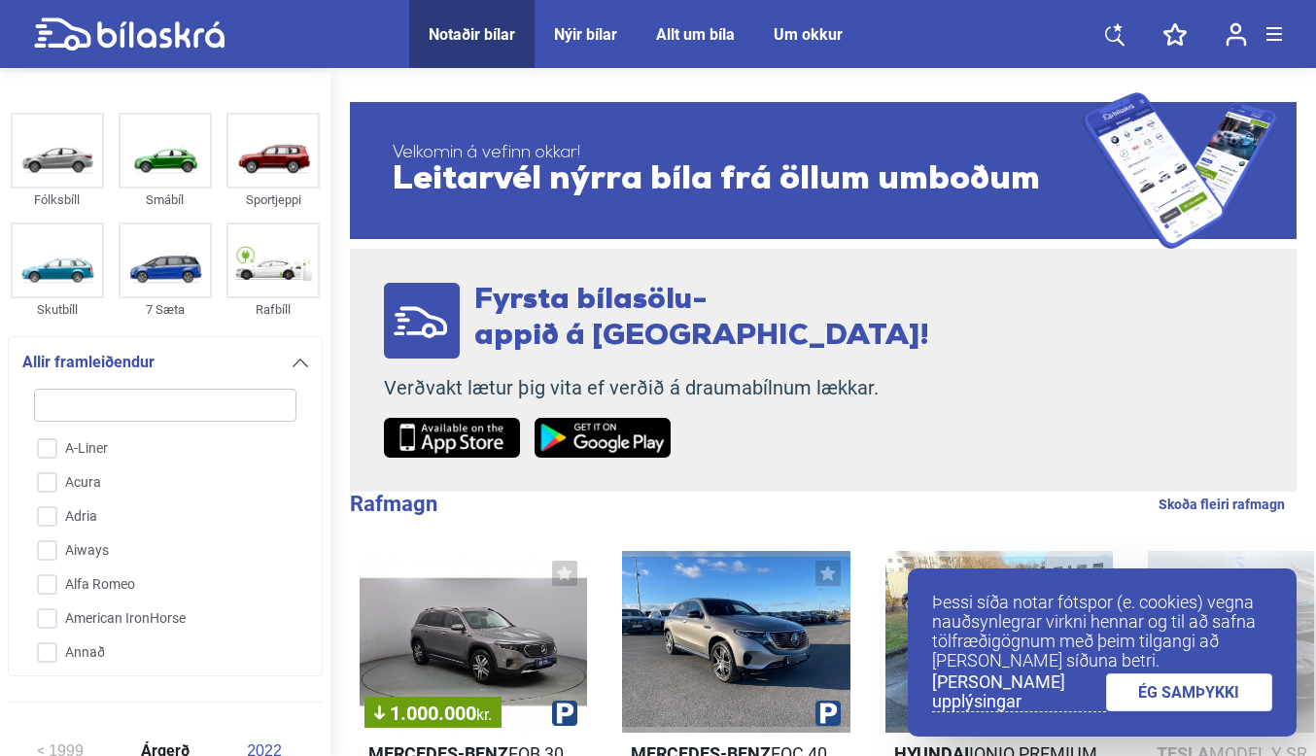  I want to click on div: Rafbíll, so click(273, 309).